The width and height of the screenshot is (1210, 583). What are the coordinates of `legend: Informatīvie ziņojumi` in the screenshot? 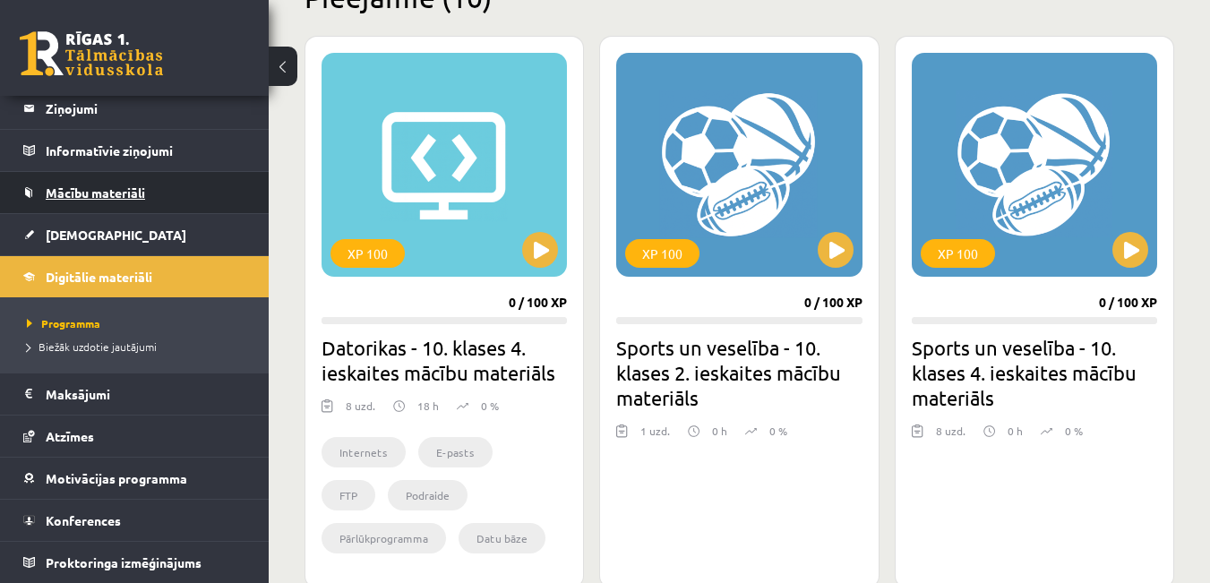 It's located at (146, 150).